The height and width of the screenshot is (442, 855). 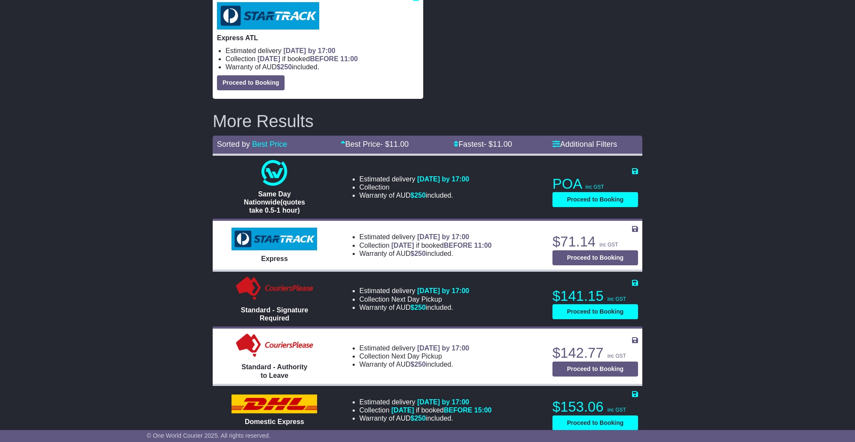 I want to click on span: © One World Courier 2025. All rights reserved., so click(x=208, y=435).